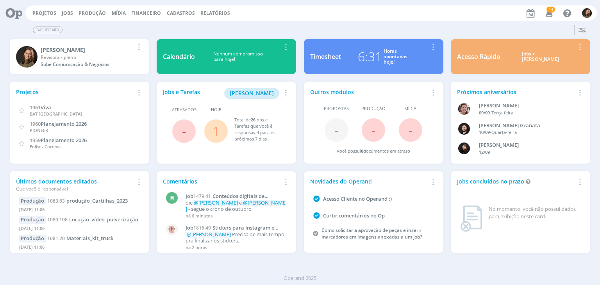  Describe the element at coordinates (80, 238) in the screenshot. I see `a: 1081.20Materiais_kit_truck` at that location.